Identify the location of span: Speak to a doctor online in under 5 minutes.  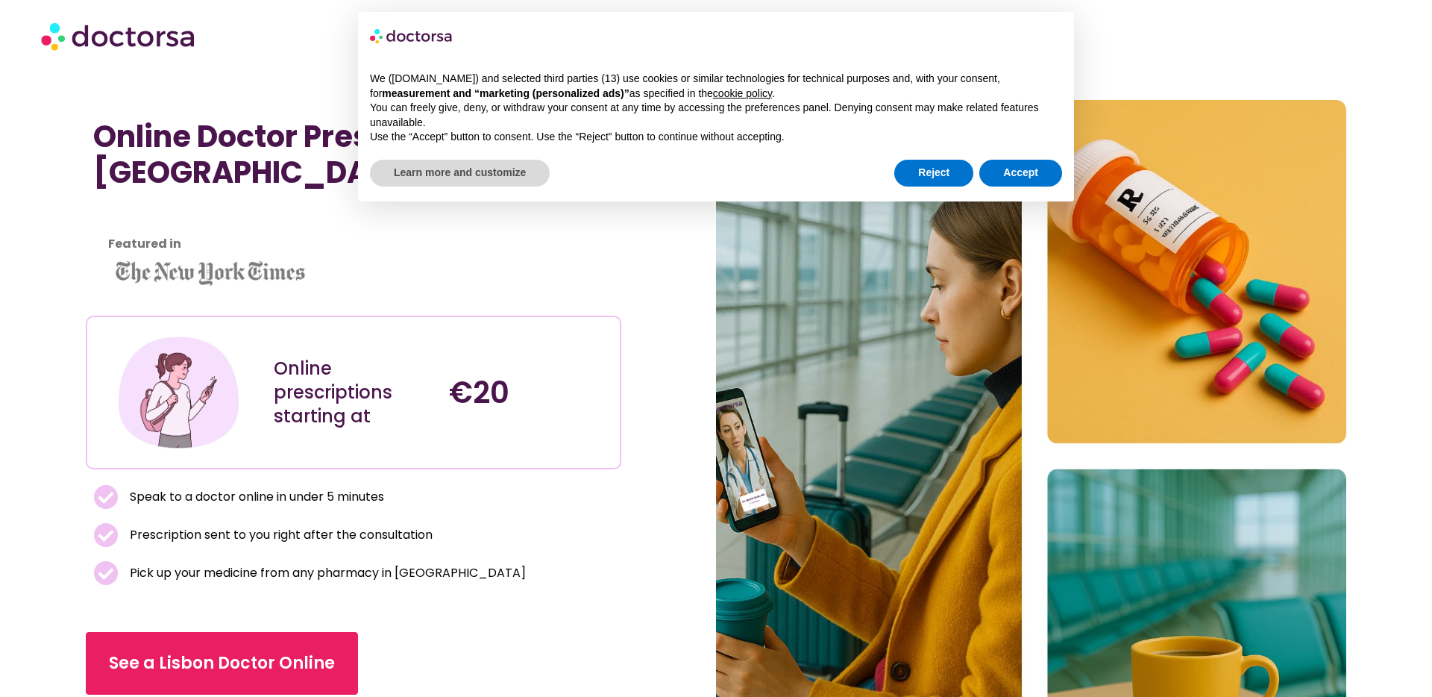
(255, 497).